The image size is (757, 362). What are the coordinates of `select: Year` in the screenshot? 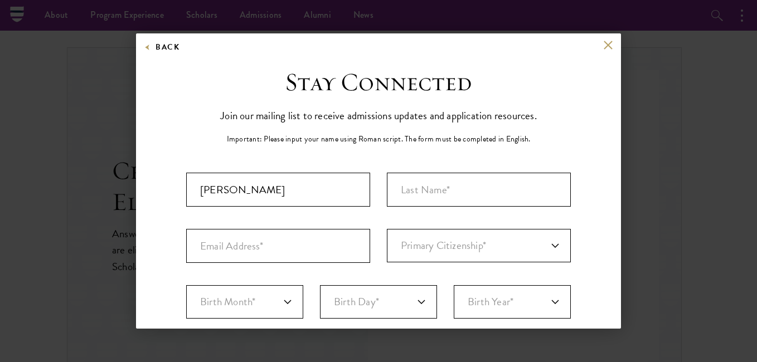 It's located at (512, 302).